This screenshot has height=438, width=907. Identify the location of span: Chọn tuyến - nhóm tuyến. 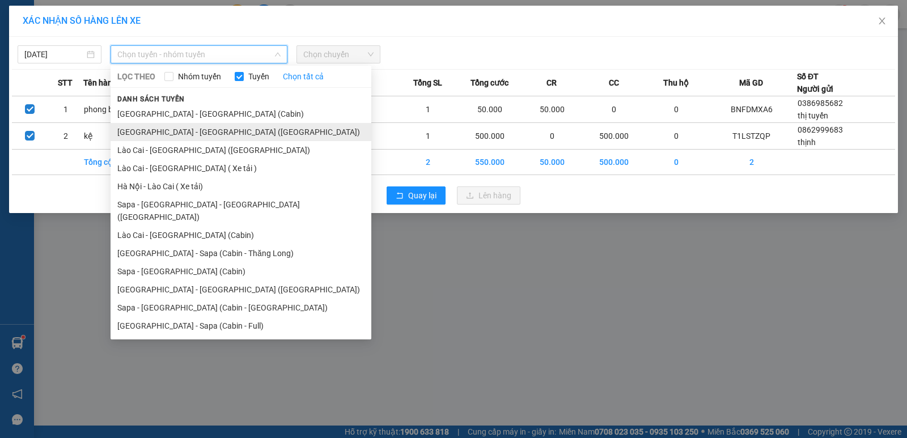
(199, 54).